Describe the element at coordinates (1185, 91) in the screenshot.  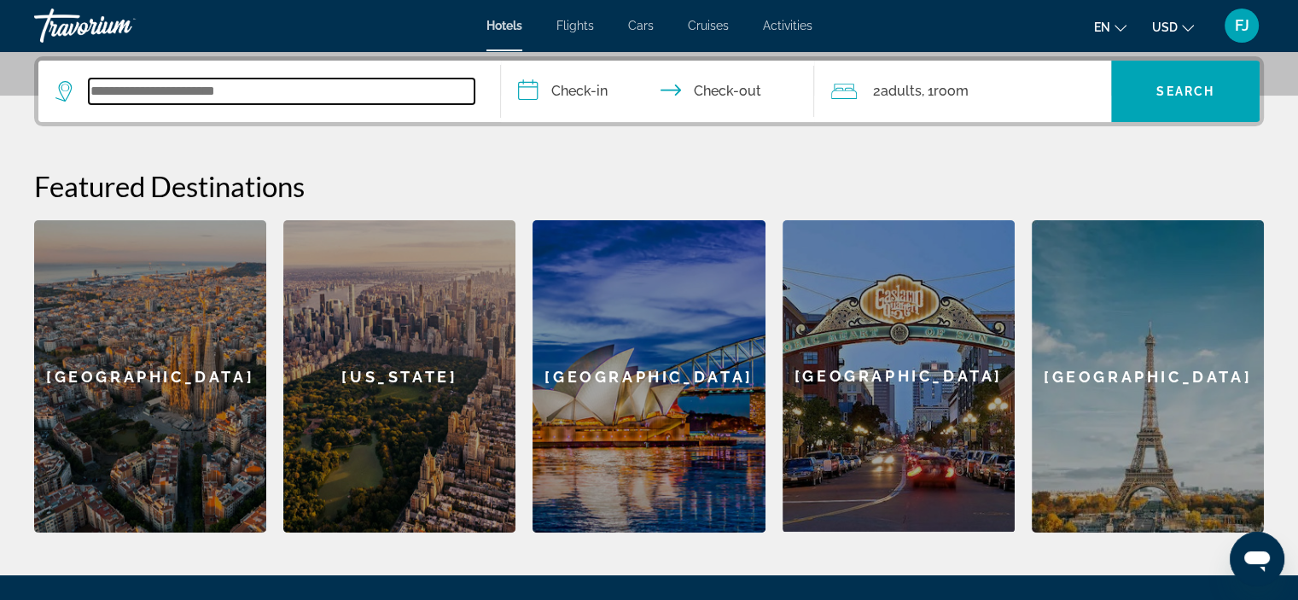
I see `span: Search` at that location.